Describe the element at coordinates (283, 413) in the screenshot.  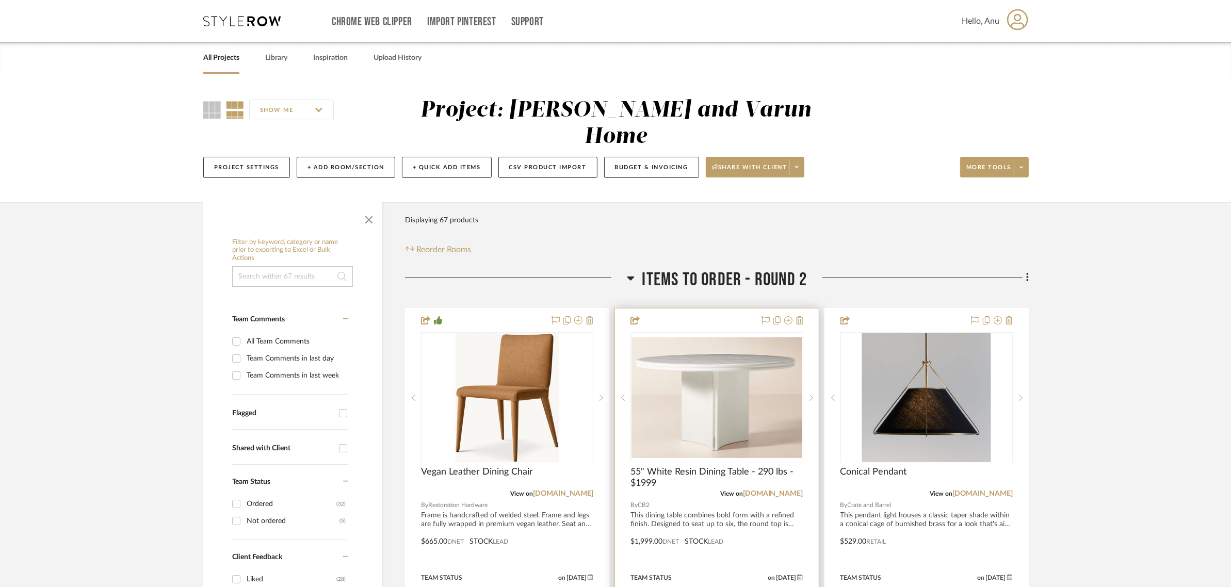
I see `div: Flagged` at that location.